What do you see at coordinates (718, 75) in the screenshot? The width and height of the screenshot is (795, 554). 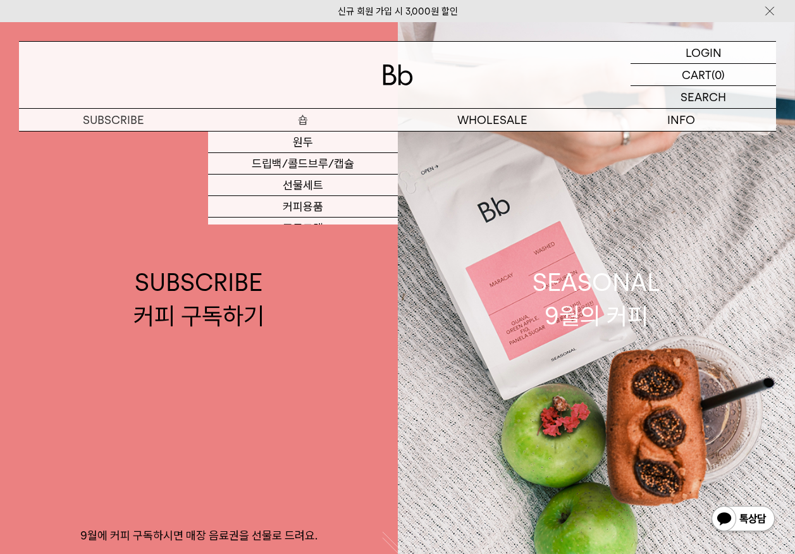 I see `p: (0)` at bounding box center [718, 75].